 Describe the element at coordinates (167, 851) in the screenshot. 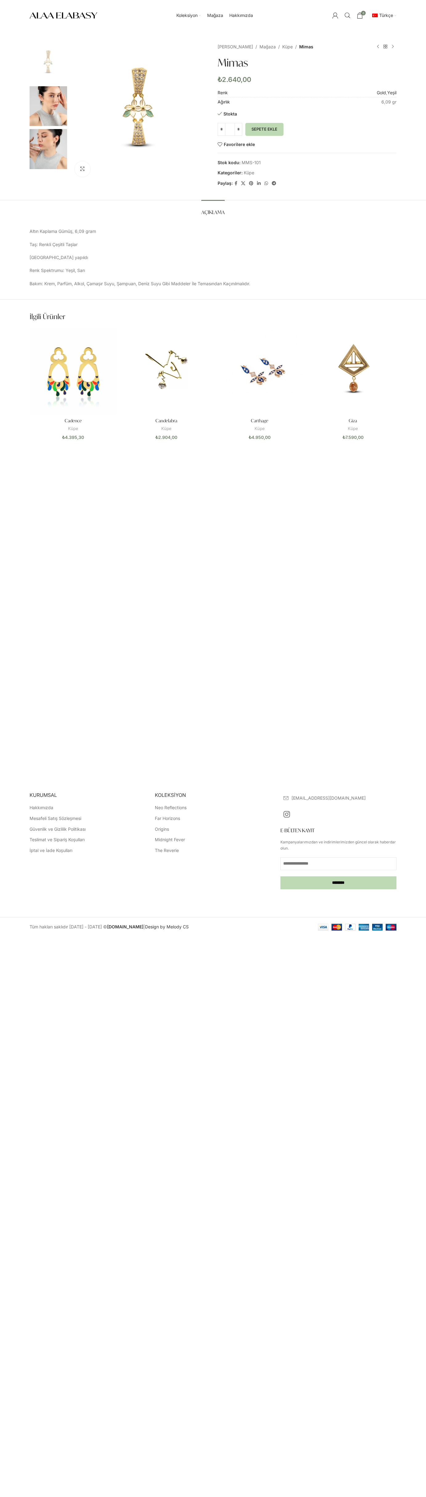

I see `a: The Reverie` at that location.